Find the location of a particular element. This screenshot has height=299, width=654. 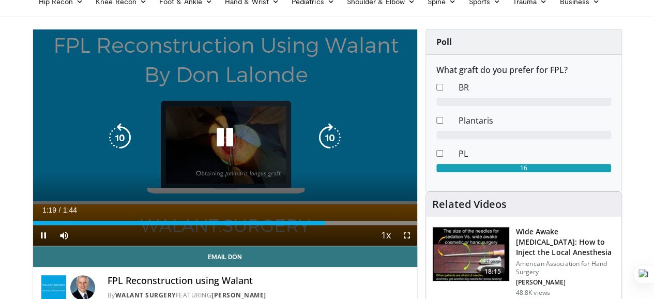

a: Email Don is located at coordinates (225, 256).